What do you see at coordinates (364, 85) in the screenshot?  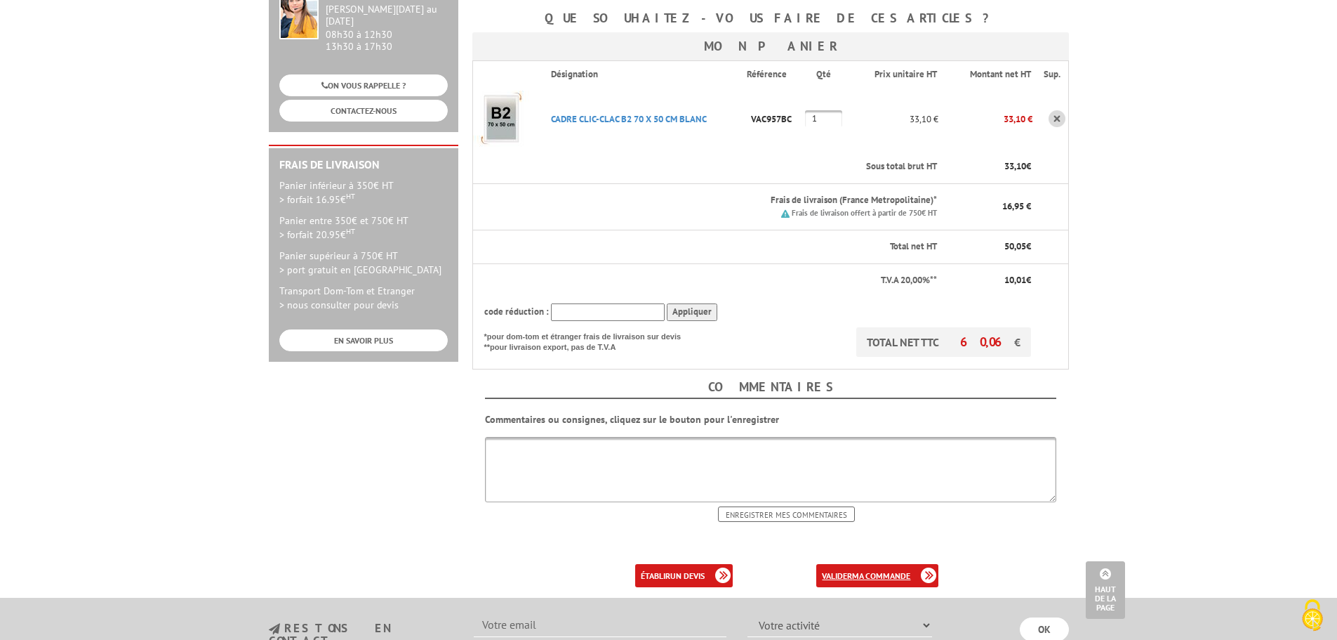 I see `a: ON VOUS RAPPELLE ?` at bounding box center [364, 85].